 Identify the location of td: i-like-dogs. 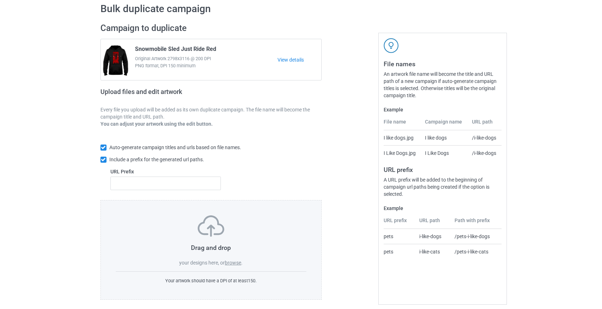
(433, 236).